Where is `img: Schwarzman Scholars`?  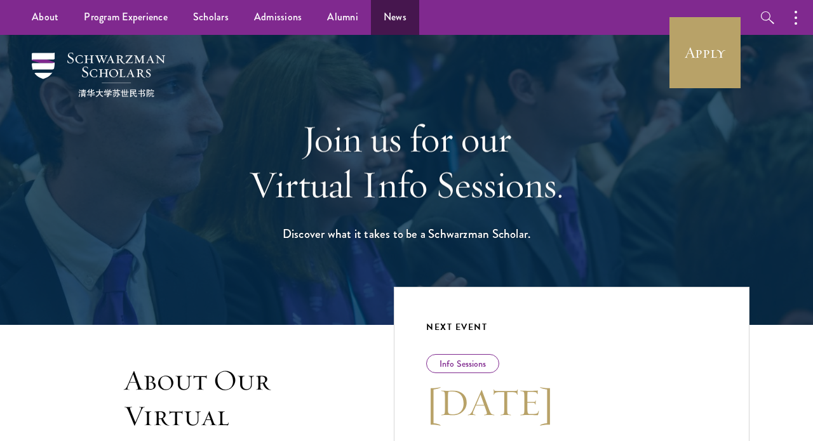
img: Schwarzman Scholars is located at coordinates (98, 75).